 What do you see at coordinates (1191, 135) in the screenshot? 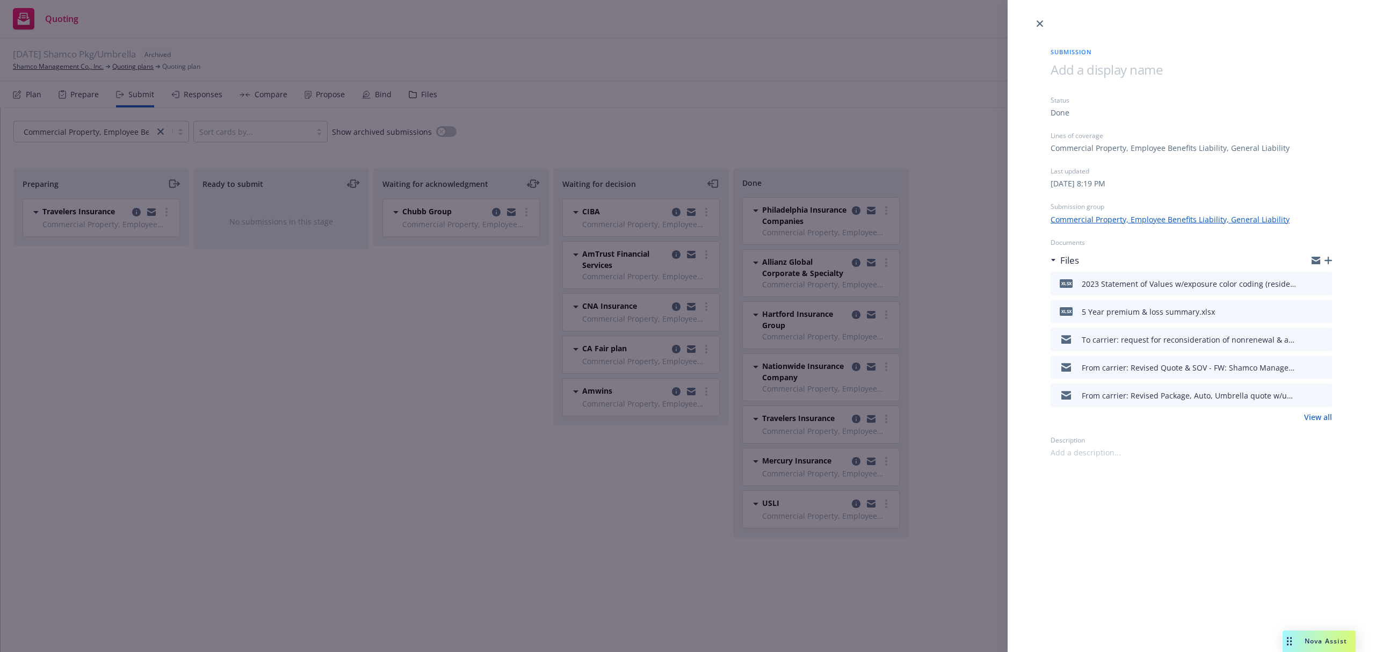
I see `div: Lines of coverage` at bounding box center [1191, 135].